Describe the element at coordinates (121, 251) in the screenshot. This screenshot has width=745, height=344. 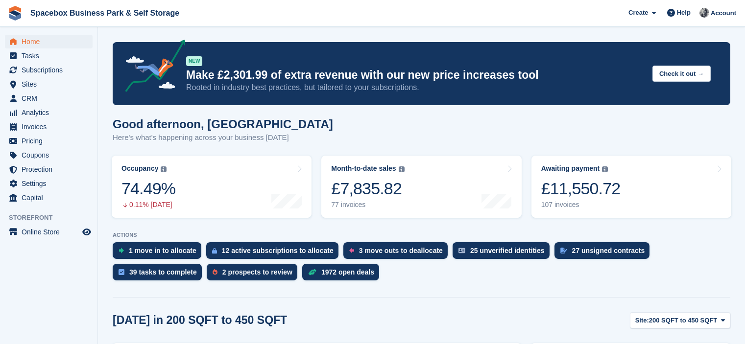
I see `img: move_ins_to_allocate_icon-fdf77a2bb77ea45bf5b3d319d69a93e2d87916cf1d5bf7949dd705db3b84f3ca.svg` at that location.